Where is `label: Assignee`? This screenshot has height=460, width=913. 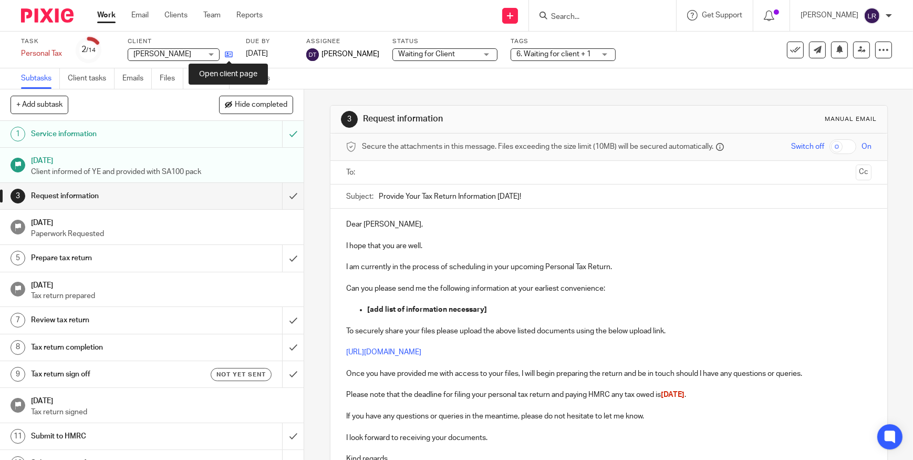
label: Assignee is located at coordinates (343, 42).